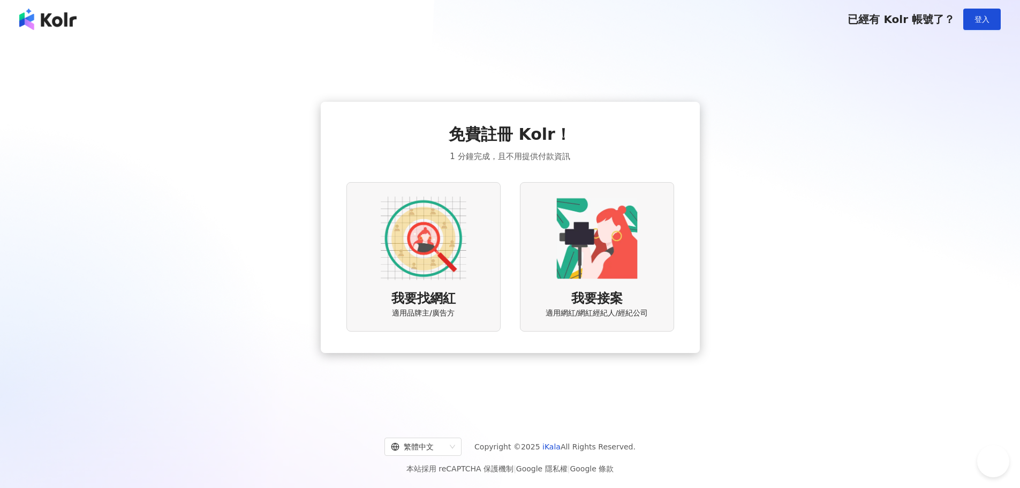 This screenshot has width=1020, height=488. What do you see at coordinates (48, 19) in the screenshot?
I see `img: logo` at bounding box center [48, 19].